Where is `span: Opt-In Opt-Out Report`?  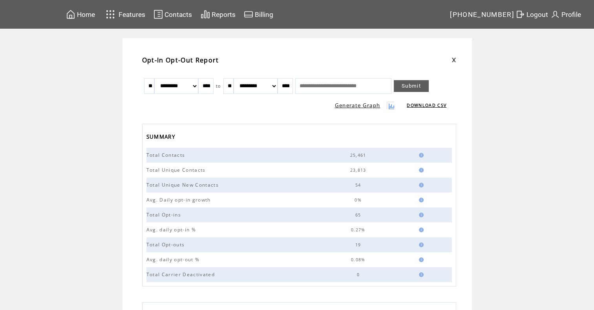
span: Opt-In Opt-Out Report is located at coordinates (181, 60).